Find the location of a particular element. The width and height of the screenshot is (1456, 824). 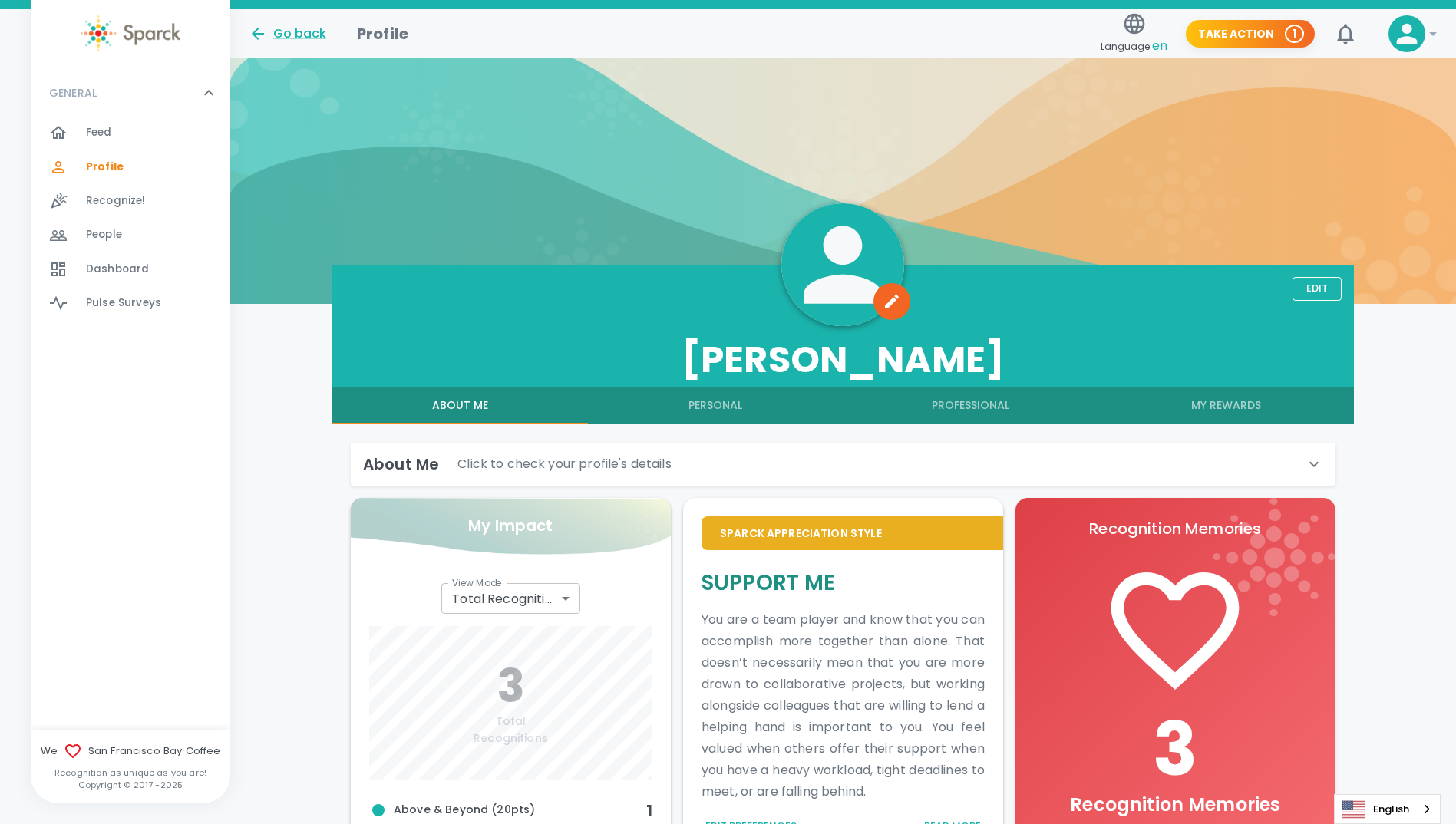

span: Recognition Memories is located at coordinates (1174, 804).